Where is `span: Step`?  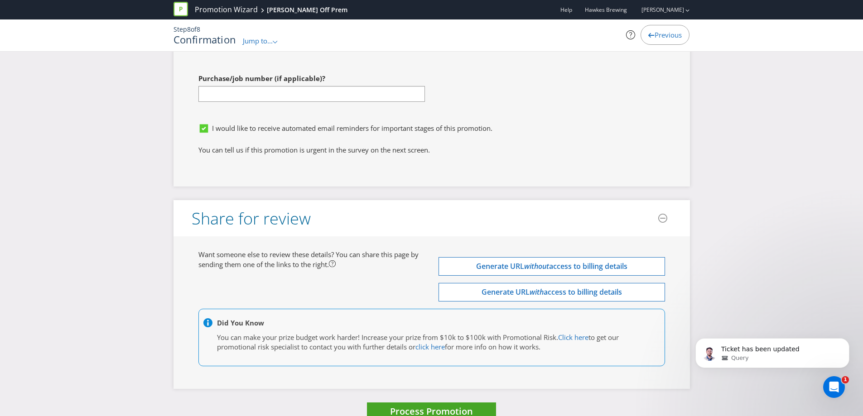
span: Step is located at coordinates (180, 29).